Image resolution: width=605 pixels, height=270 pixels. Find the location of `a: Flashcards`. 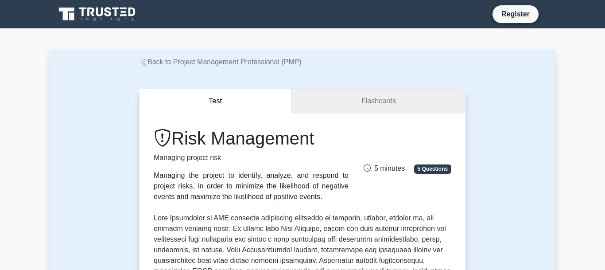

a: Flashcards is located at coordinates (379, 101).